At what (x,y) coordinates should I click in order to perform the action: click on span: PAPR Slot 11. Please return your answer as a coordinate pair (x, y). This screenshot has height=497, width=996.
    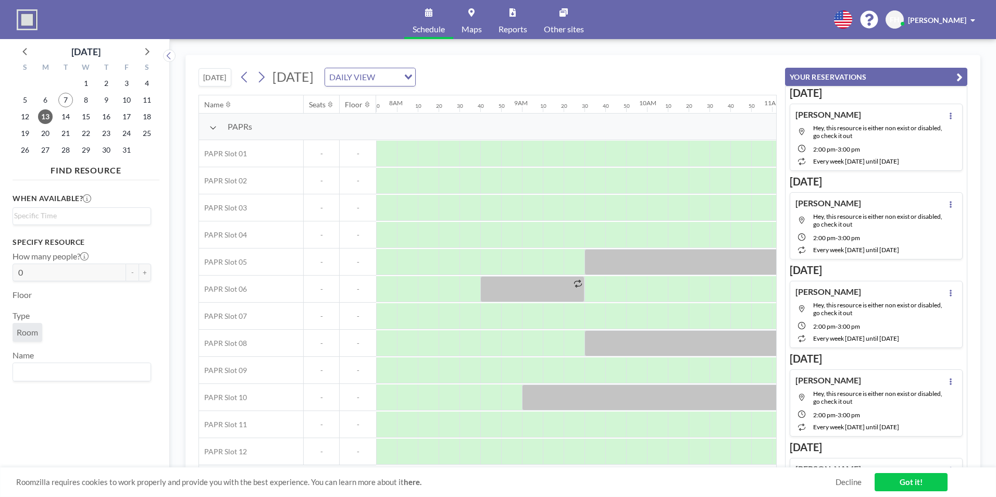
    Looking at the image, I should click on (223, 425).